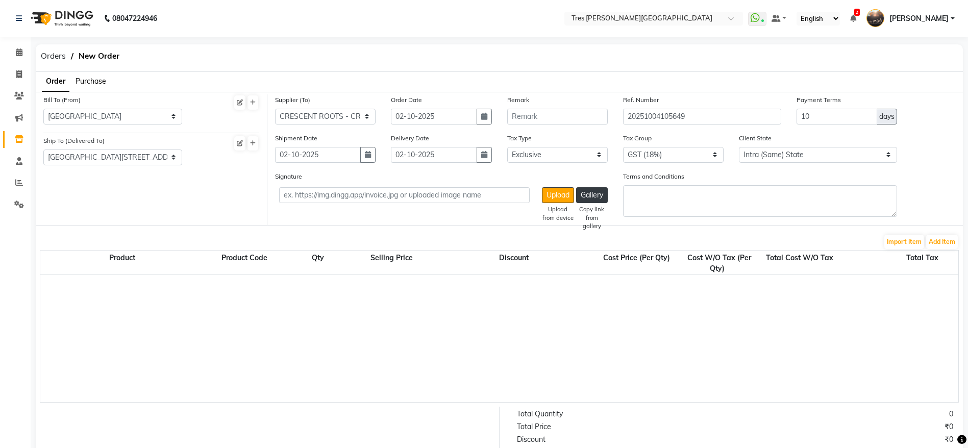 The width and height of the screenshot is (968, 448). I want to click on div: Copy link from gallery, so click(592, 218).